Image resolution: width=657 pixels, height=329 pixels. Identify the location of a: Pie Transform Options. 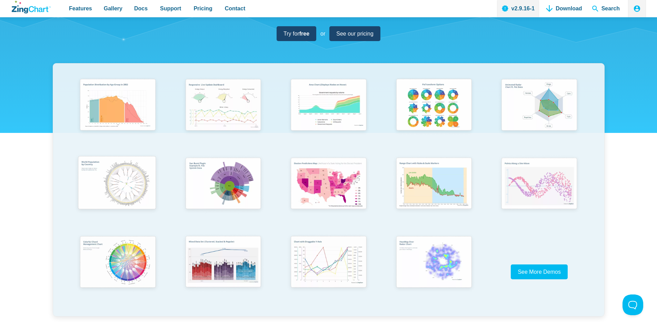
(434, 114).